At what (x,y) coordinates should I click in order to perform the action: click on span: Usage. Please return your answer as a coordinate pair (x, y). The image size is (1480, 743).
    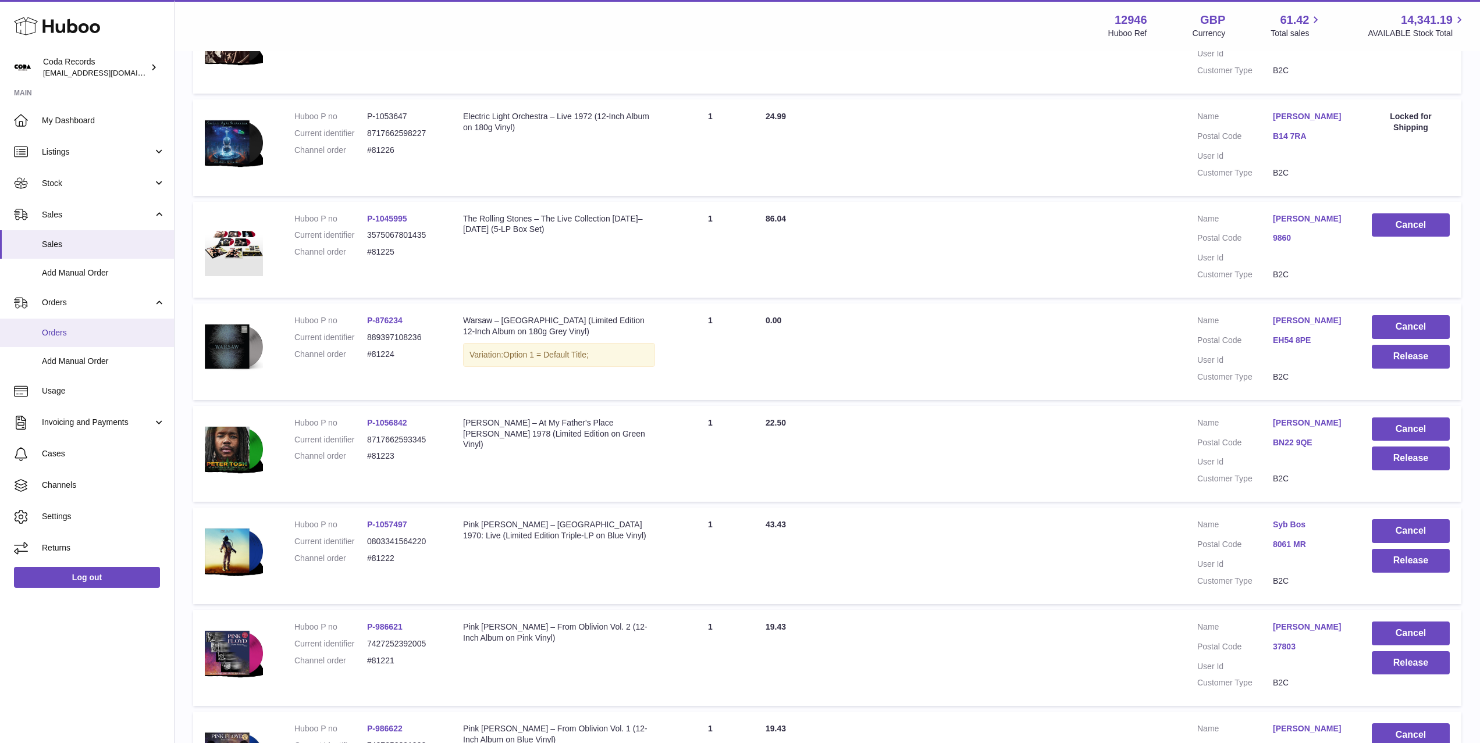
    Looking at the image, I should click on (104, 391).